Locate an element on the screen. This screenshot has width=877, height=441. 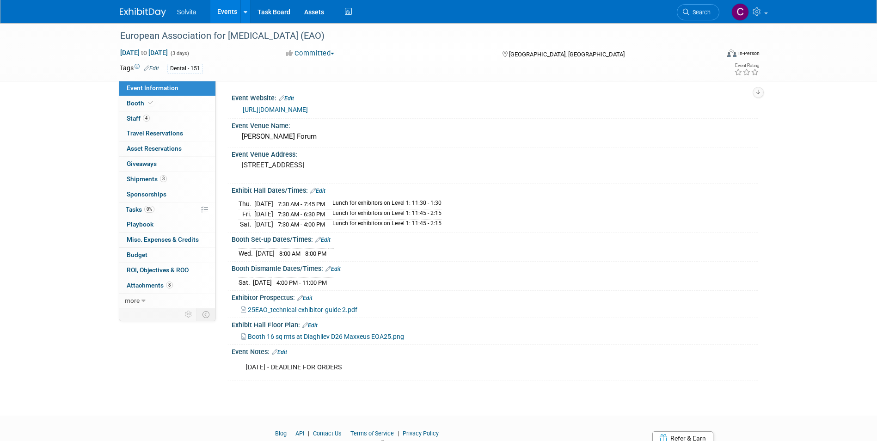
a: Tasks0% is located at coordinates (167, 210).